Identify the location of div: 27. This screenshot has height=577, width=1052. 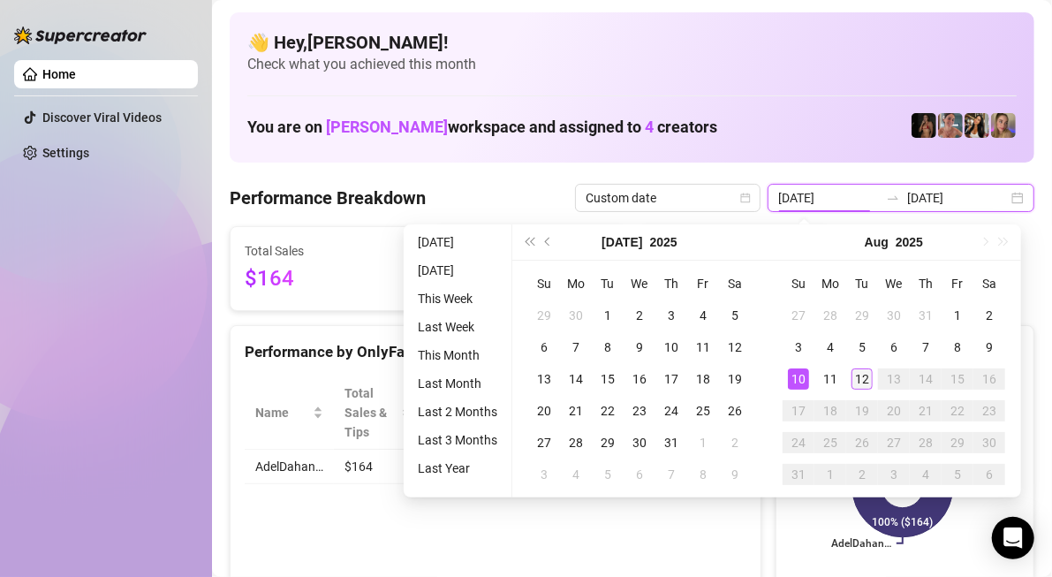
(798, 315).